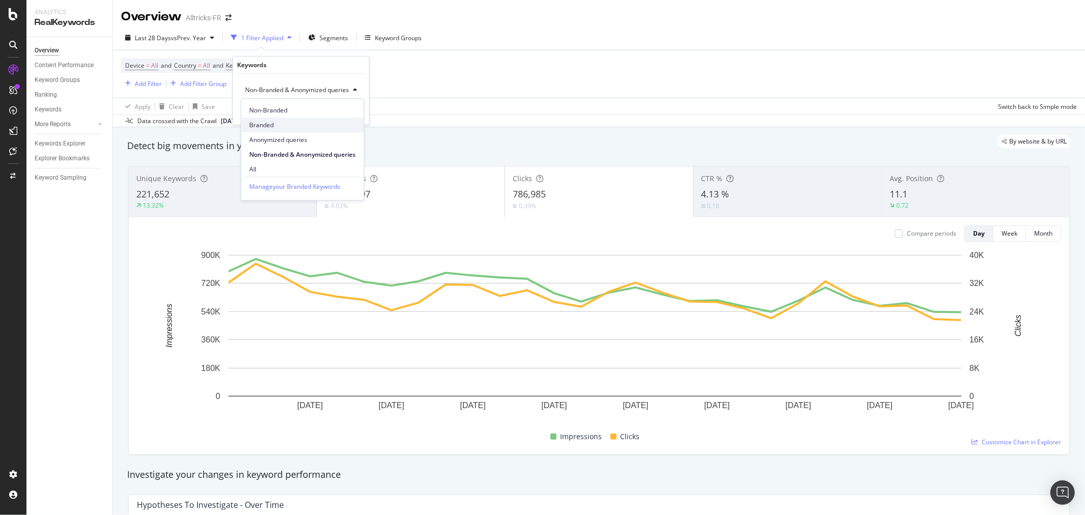 The width and height of the screenshot is (1085, 515). I want to click on div: Explorer Bookmarks, so click(62, 158).